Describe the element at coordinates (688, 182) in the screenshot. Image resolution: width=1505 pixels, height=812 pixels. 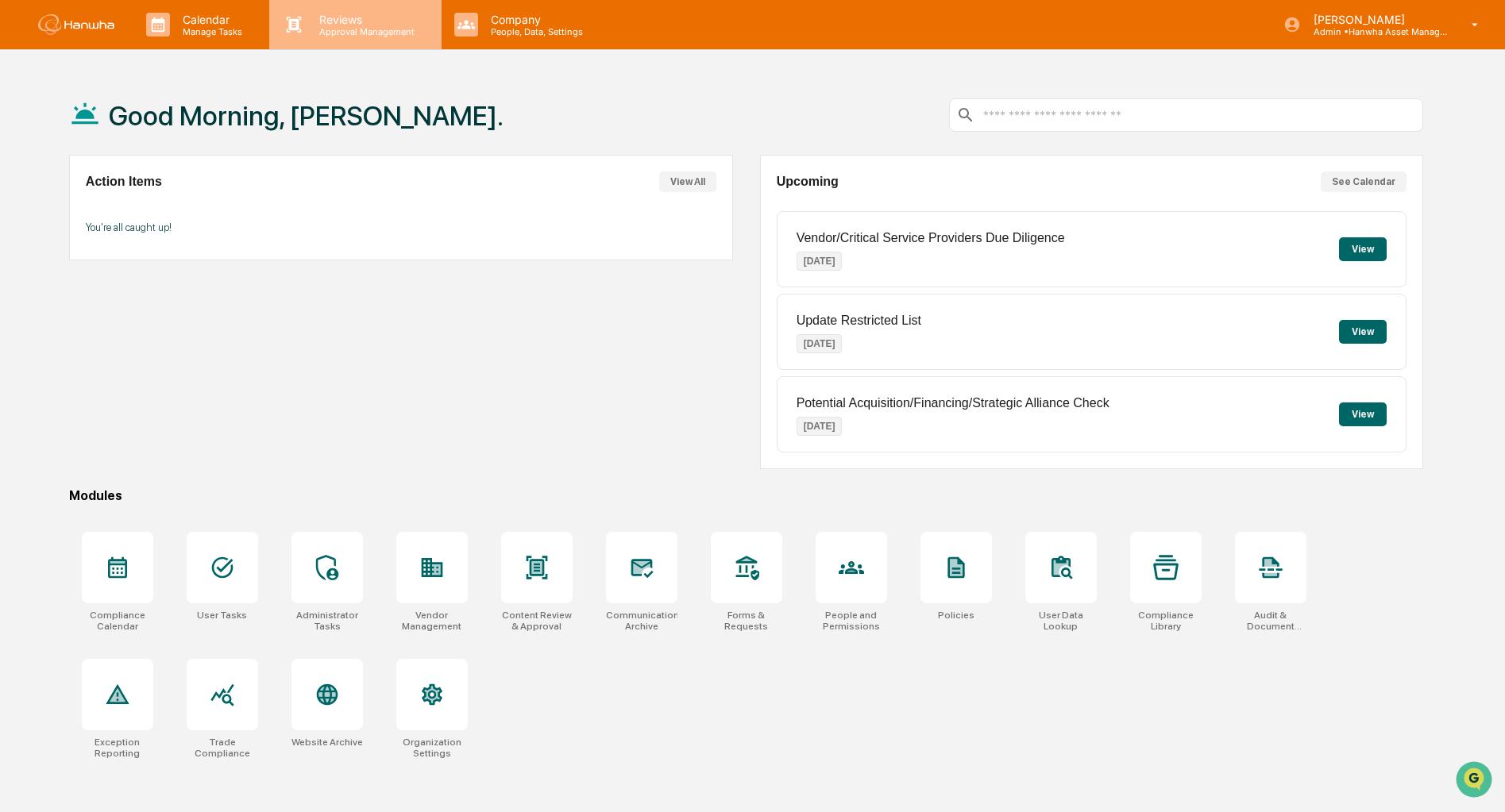
I see `button: View All` at that location.